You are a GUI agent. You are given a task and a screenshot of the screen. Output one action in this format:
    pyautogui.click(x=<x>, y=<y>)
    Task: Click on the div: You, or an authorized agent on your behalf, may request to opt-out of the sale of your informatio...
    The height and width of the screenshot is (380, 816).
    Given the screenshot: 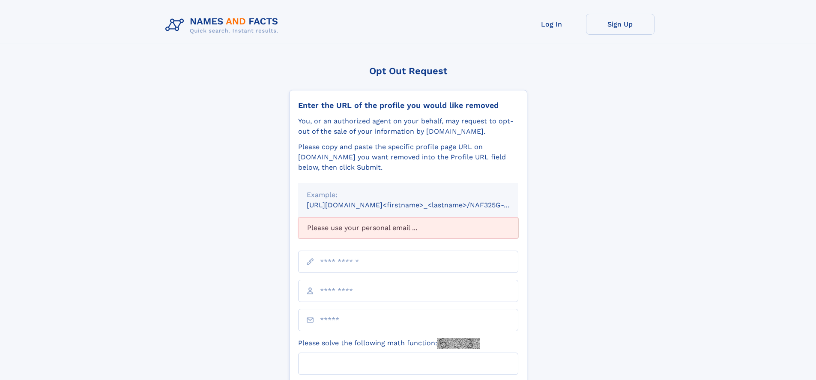 What is the action you would take?
    pyautogui.click(x=408, y=126)
    